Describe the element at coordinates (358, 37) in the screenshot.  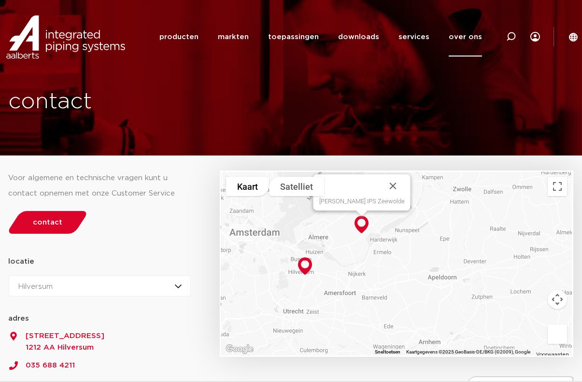
I see `a: downloads` at that location.